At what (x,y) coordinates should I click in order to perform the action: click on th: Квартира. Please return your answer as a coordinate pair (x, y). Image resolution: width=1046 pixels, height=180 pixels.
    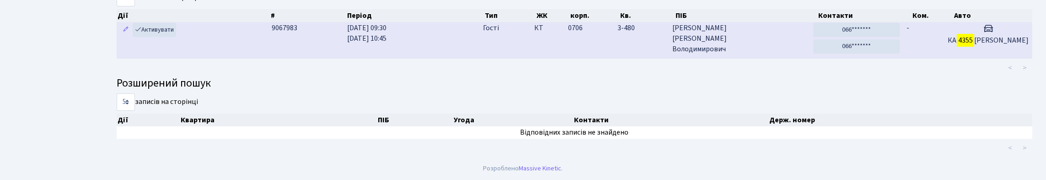
    Looking at the image, I should click on (278, 120).